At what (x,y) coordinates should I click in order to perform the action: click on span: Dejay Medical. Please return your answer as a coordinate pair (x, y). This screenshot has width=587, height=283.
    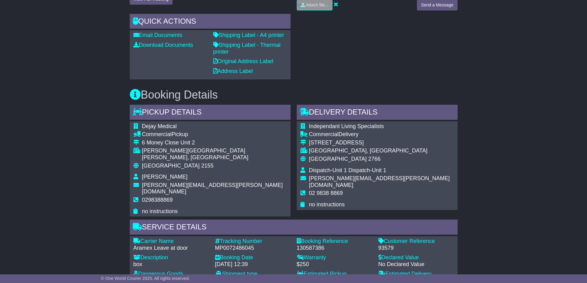
    Looking at the image, I should click on (159, 126).